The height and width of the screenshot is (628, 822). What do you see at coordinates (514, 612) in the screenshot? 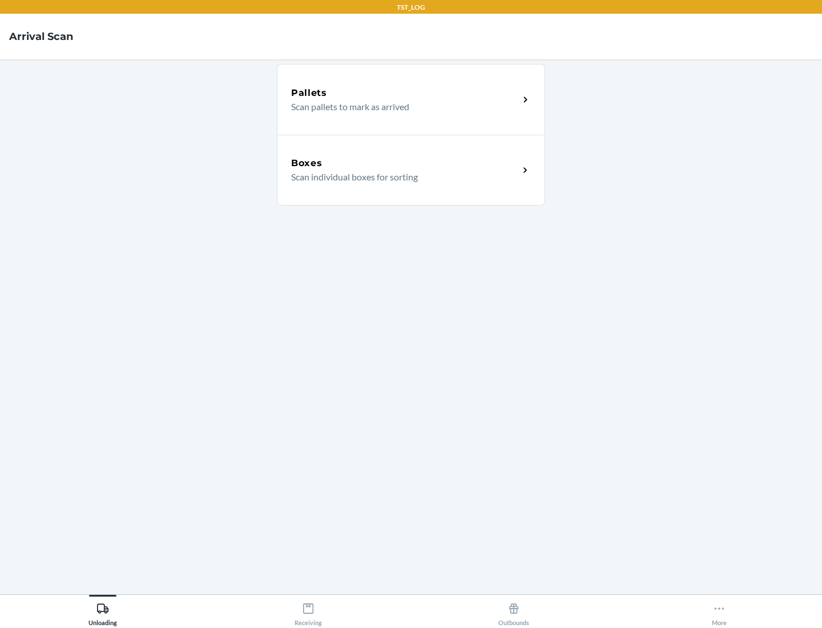
I see `div: Outbounds` at bounding box center [514, 612].